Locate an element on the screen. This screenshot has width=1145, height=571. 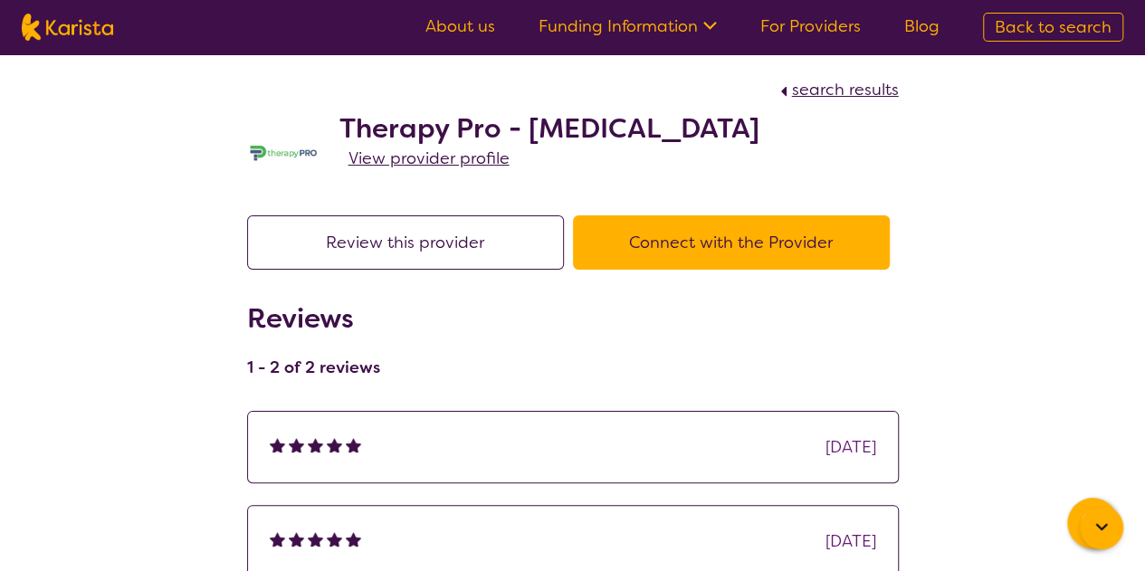
span: Back to search is located at coordinates (1052, 27).